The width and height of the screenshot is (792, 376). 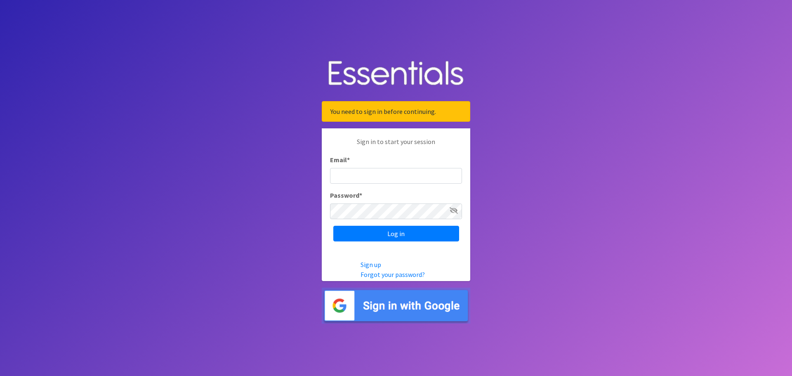 I want to click on img: Human Essentials, so click(x=396, y=73).